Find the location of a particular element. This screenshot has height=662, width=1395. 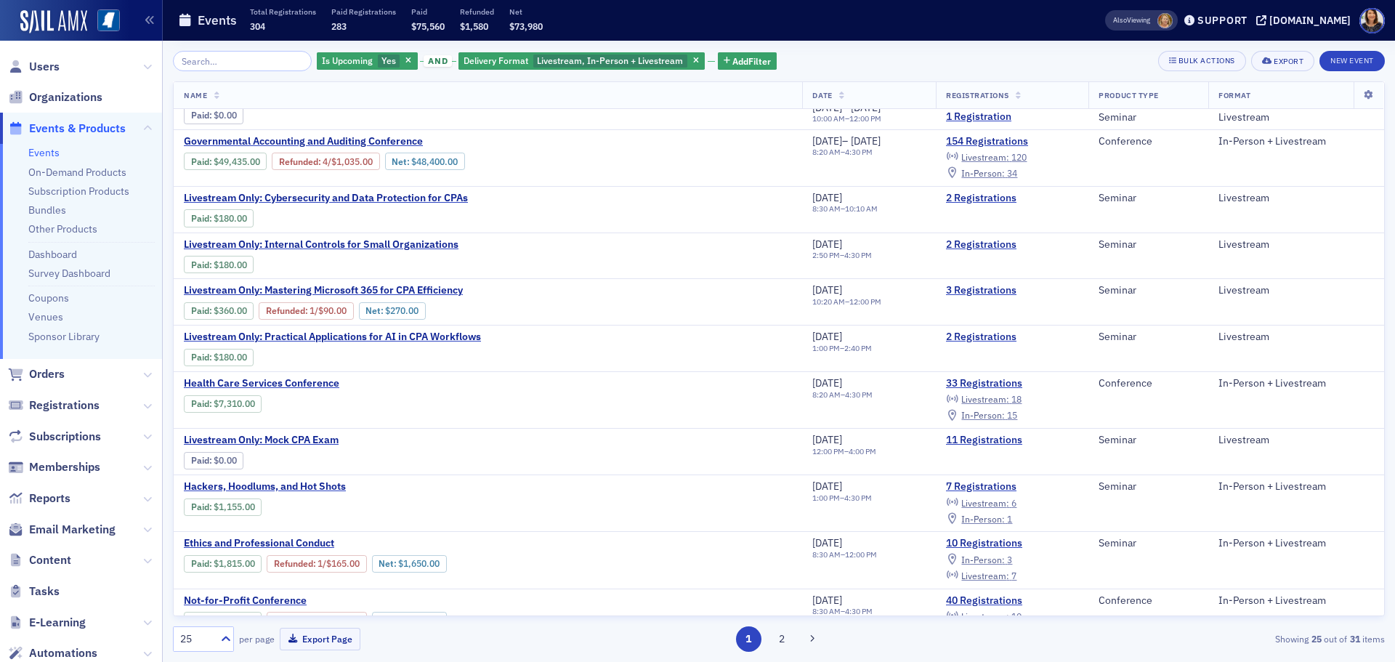

a: Ethics and Professional Conduct is located at coordinates (369, 544).